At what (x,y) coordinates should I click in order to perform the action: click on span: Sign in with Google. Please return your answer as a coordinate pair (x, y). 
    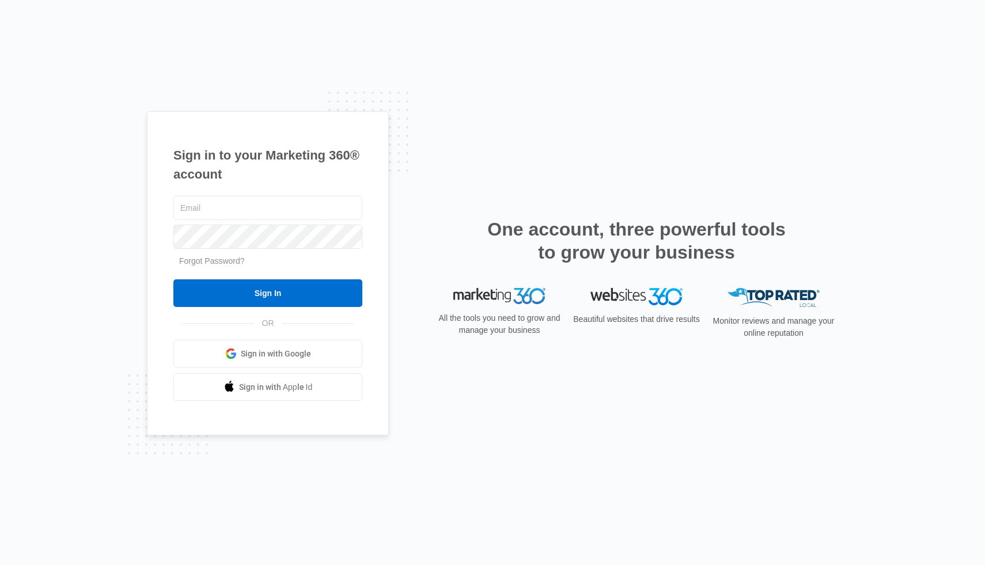
    Looking at the image, I should click on (276, 354).